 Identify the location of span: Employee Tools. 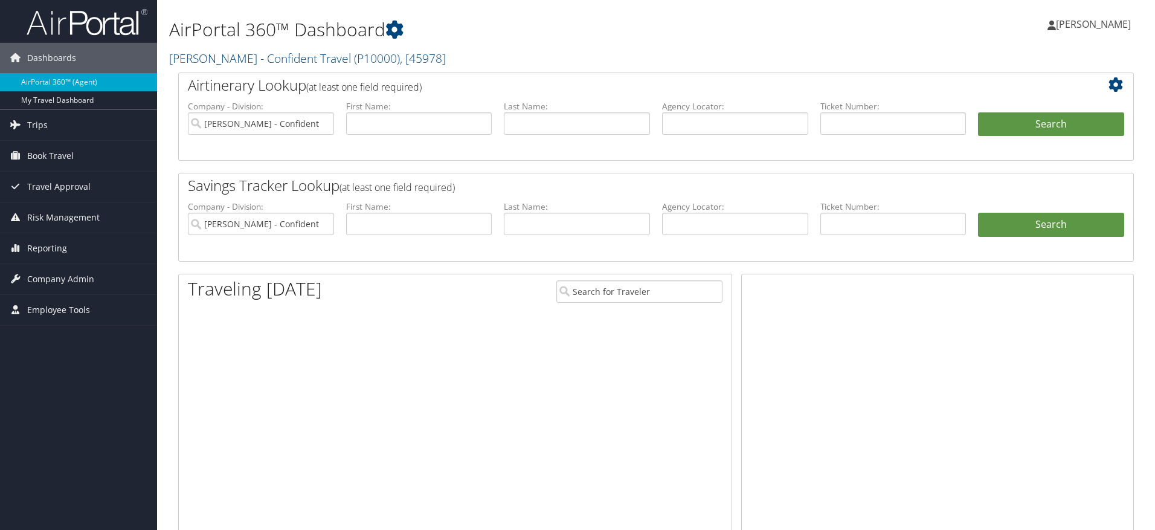
(59, 310).